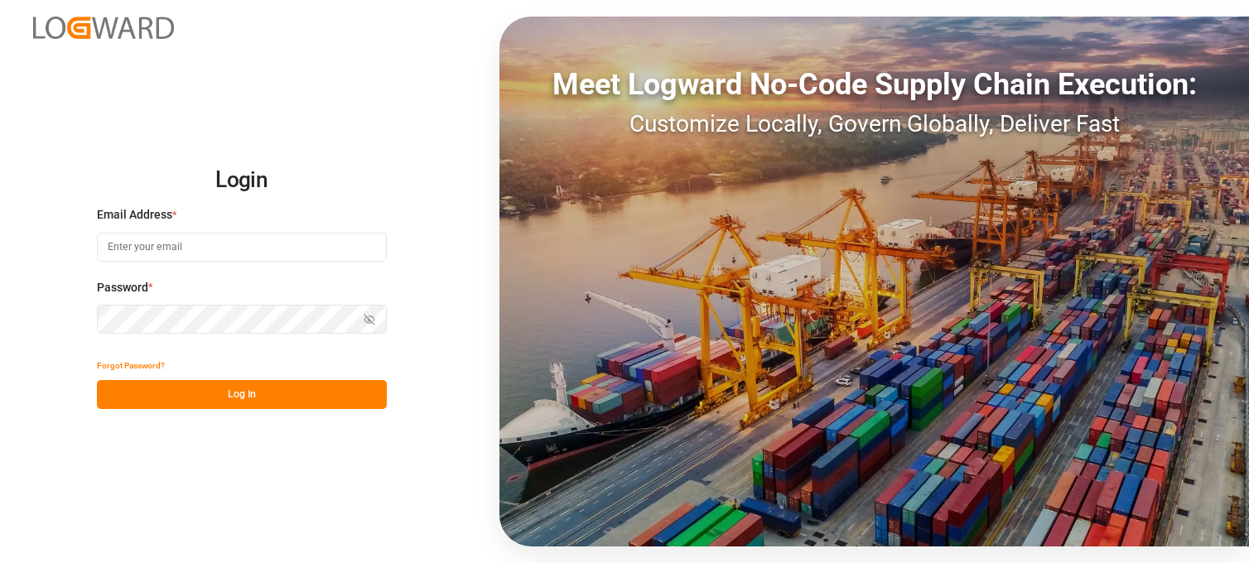  I want to click on div: Customize Locally, Govern Globally, Deliver Fast, so click(874, 124).